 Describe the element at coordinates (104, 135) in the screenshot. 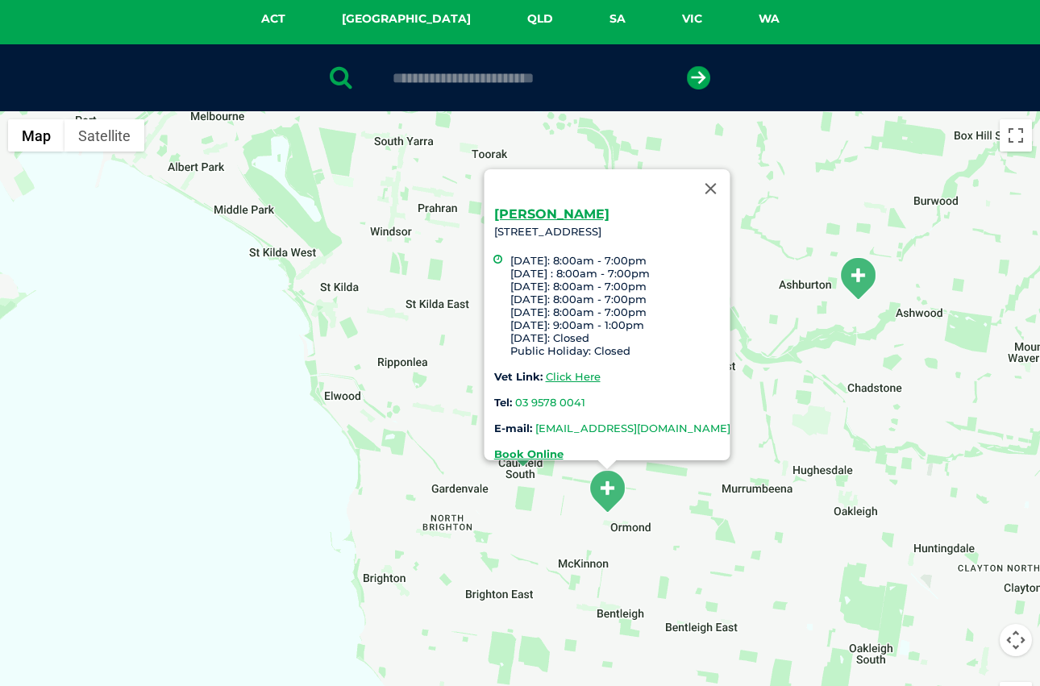

I see `button: Show satellite imagery` at that location.